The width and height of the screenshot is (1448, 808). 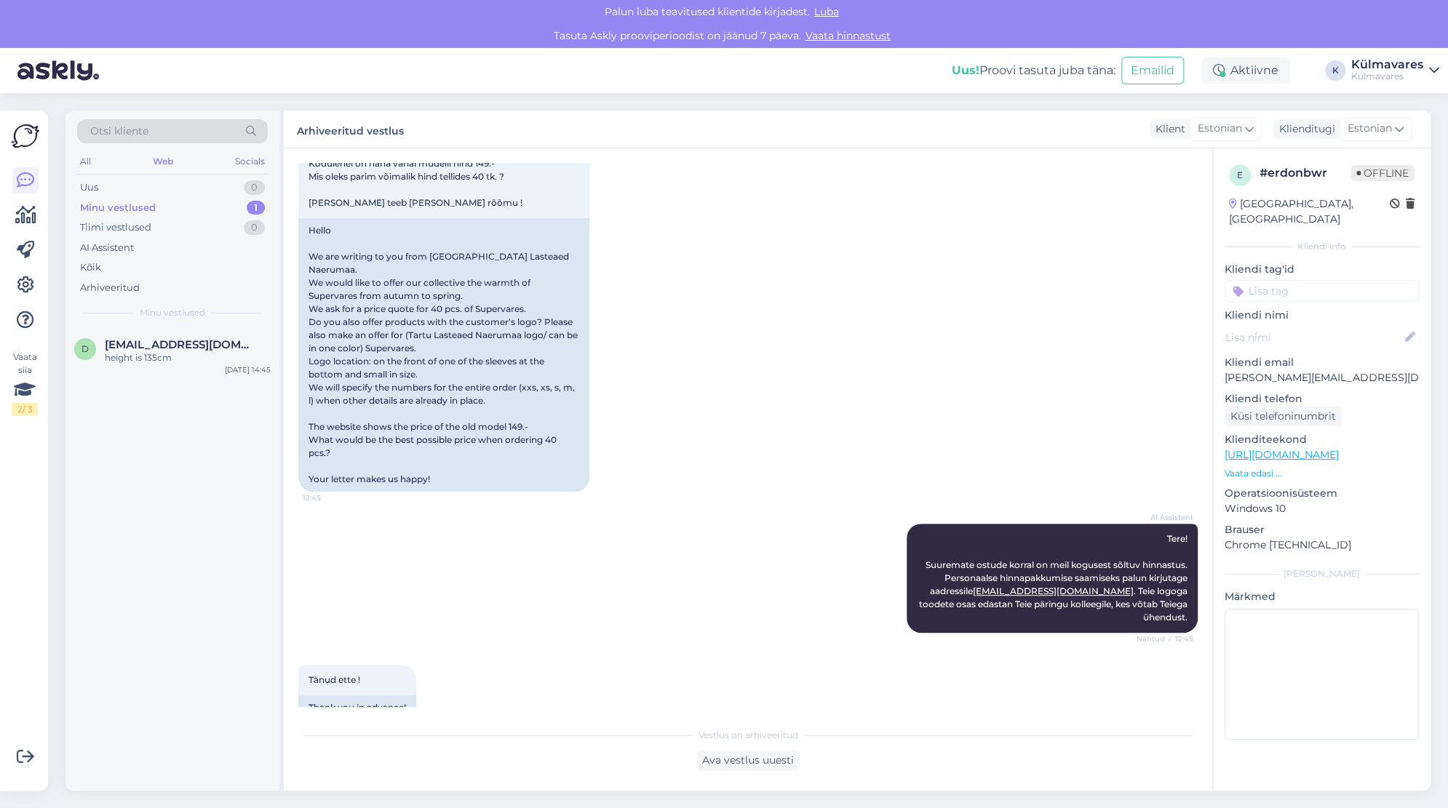 I want to click on p: Kliendi tag'id, so click(x=1322, y=269).